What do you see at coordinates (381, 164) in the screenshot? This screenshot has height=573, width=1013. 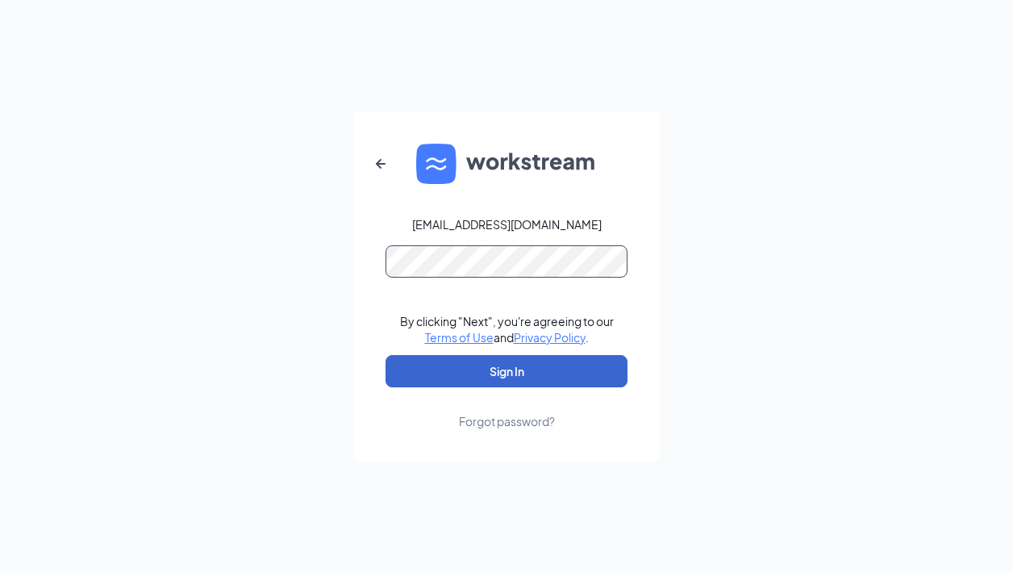 I see `svg: ArrowLeftNew` at bounding box center [381, 164].